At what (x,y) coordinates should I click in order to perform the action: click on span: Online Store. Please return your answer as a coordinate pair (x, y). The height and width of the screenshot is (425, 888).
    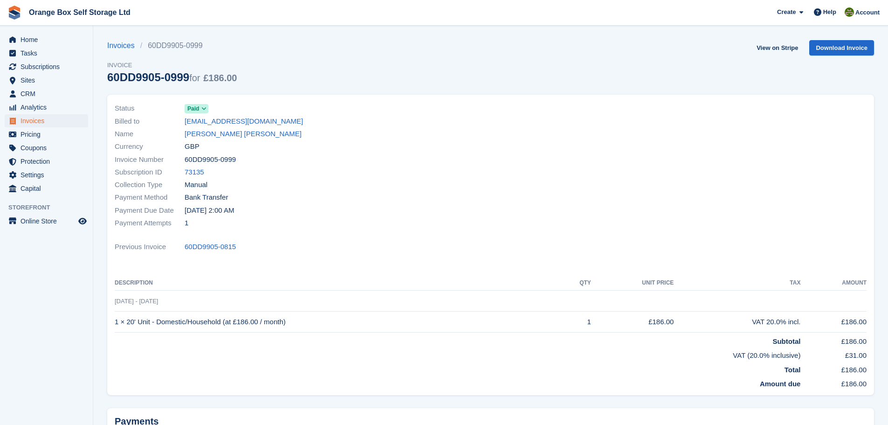
    Looking at the image, I should click on (48, 221).